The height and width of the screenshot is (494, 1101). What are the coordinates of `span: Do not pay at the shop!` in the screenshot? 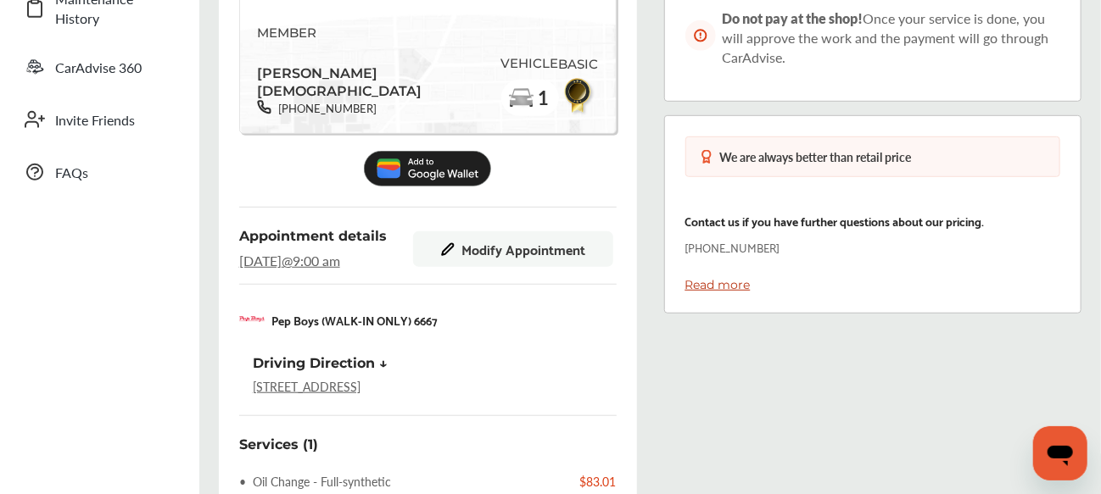 It's located at (793, 18).